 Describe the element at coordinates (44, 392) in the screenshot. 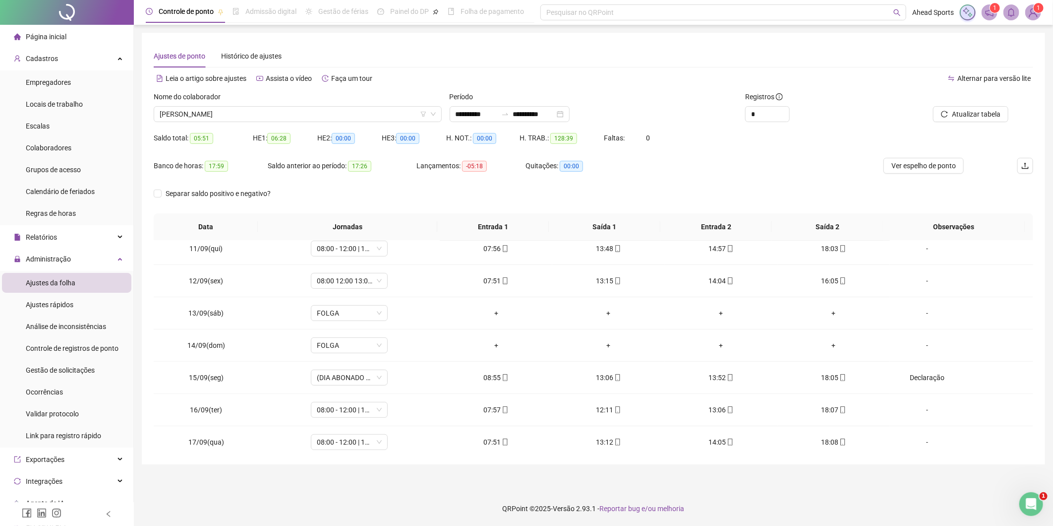

I see `span: Ocorrências` at that location.